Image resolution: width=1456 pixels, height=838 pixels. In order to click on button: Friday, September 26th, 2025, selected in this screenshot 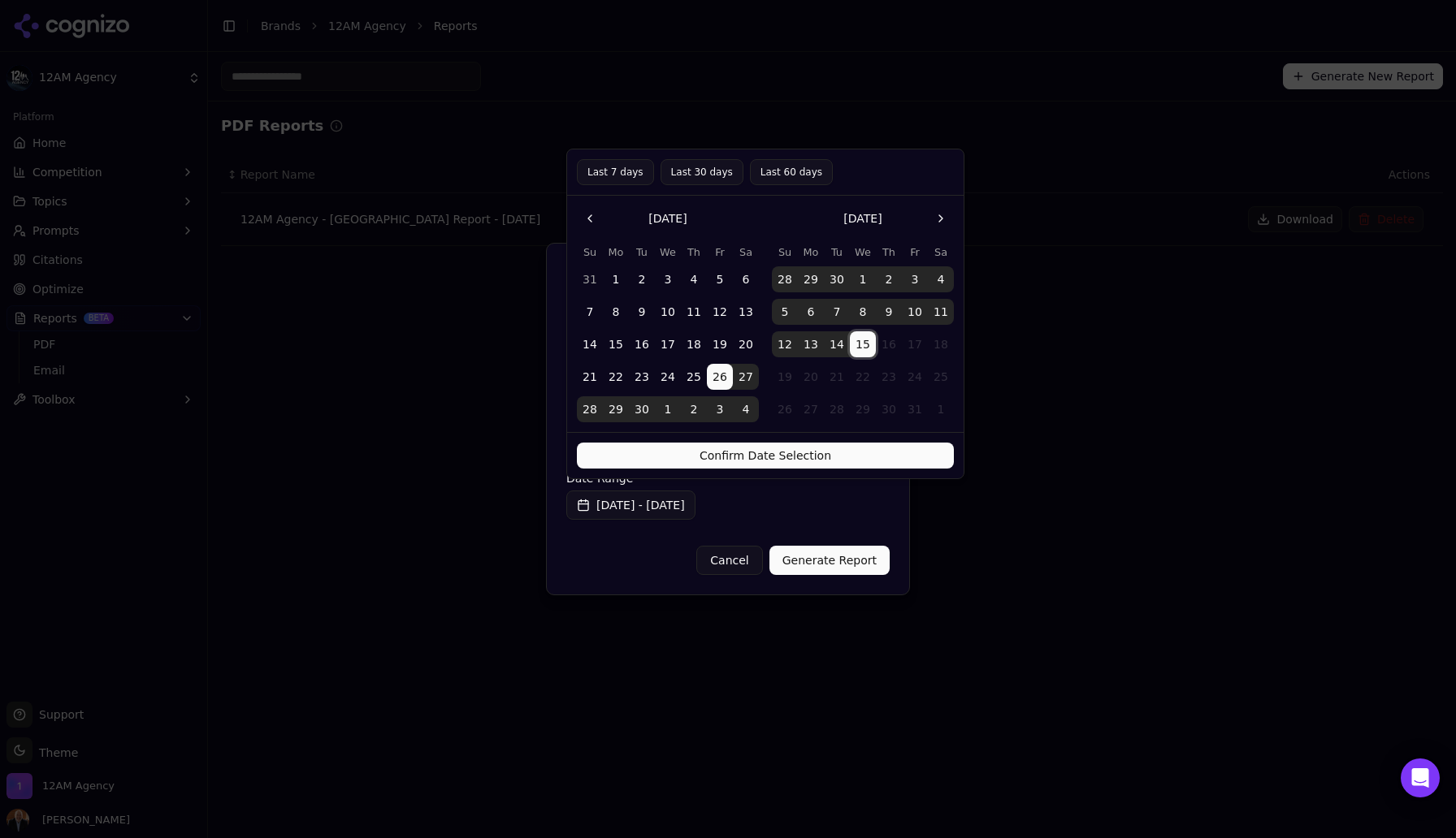, I will do `click(720, 377)`.